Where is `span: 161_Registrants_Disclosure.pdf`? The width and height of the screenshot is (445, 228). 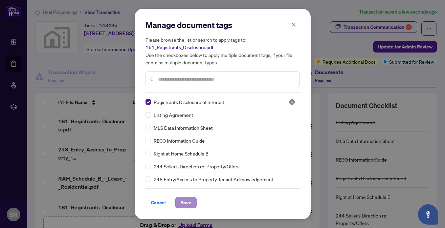
span: 161_Registrants_Disclosure.pdf is located at coordinates (179, 47).